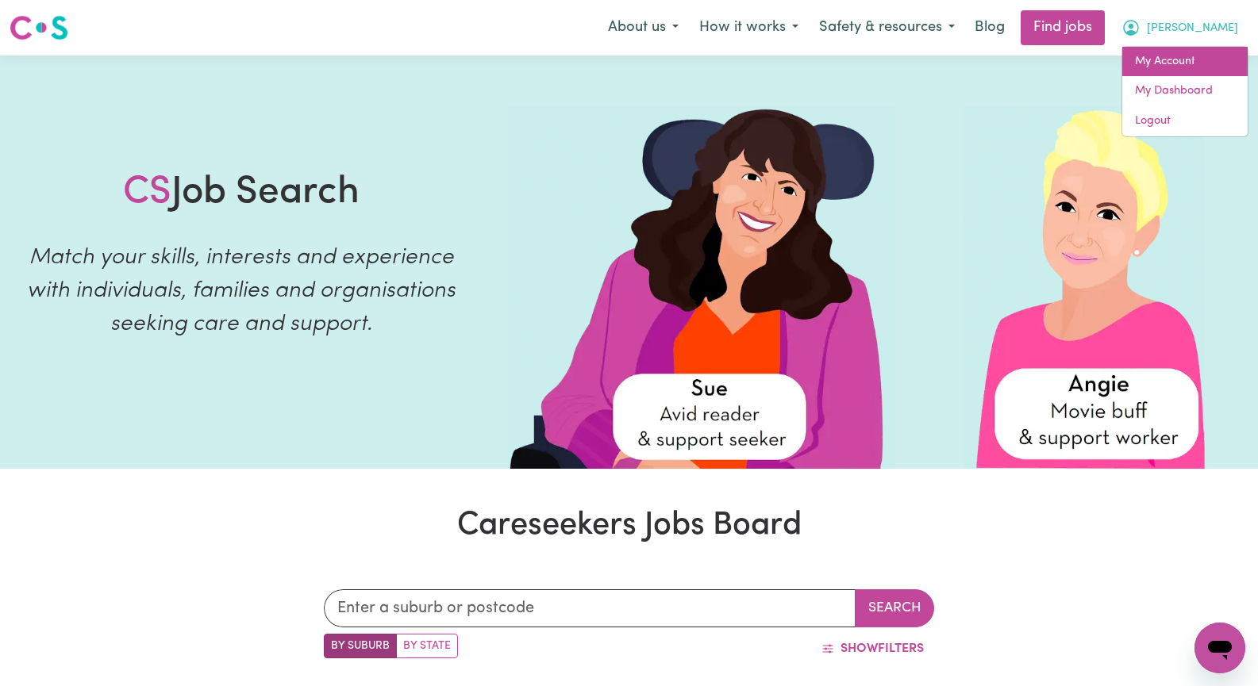 The width and height of the screenshot is (1258, 686). What do you see at coordinates (1185, 91) in the screenshot?
I see `div: My Account` at bounding box center [1185, 91].